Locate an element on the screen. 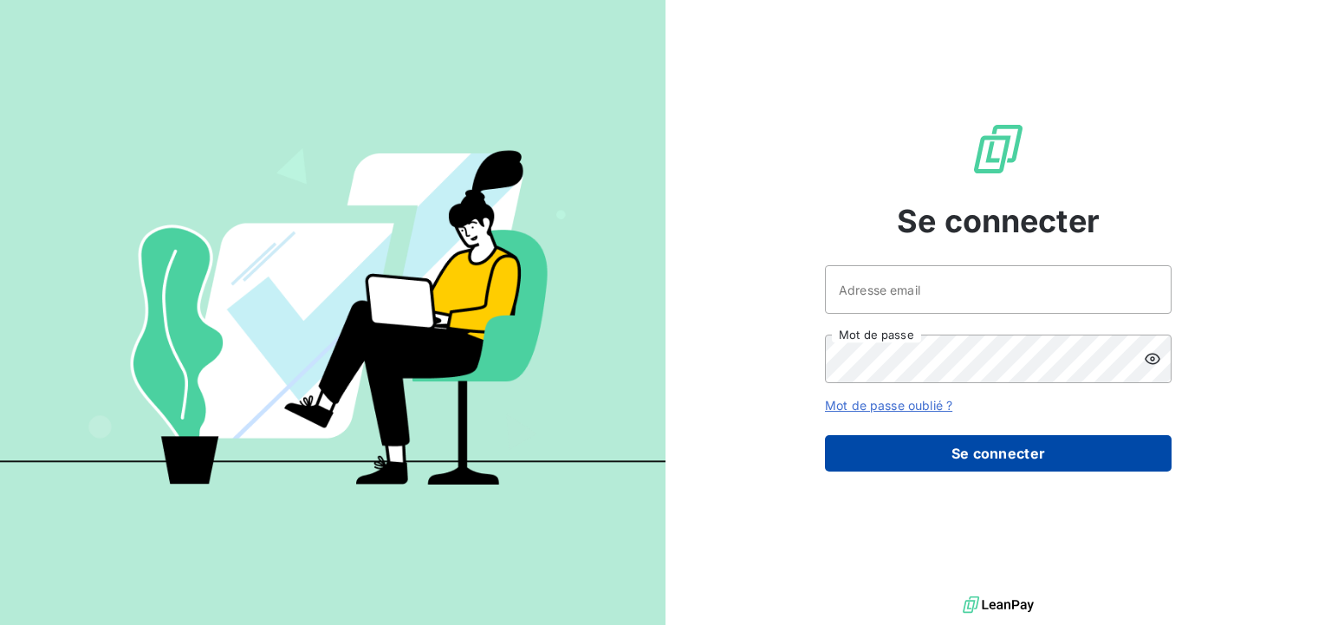 The height and width of the screenshot is (625, 1331). a: Mot de passe oublié ? is located at coordinates (888, 405).